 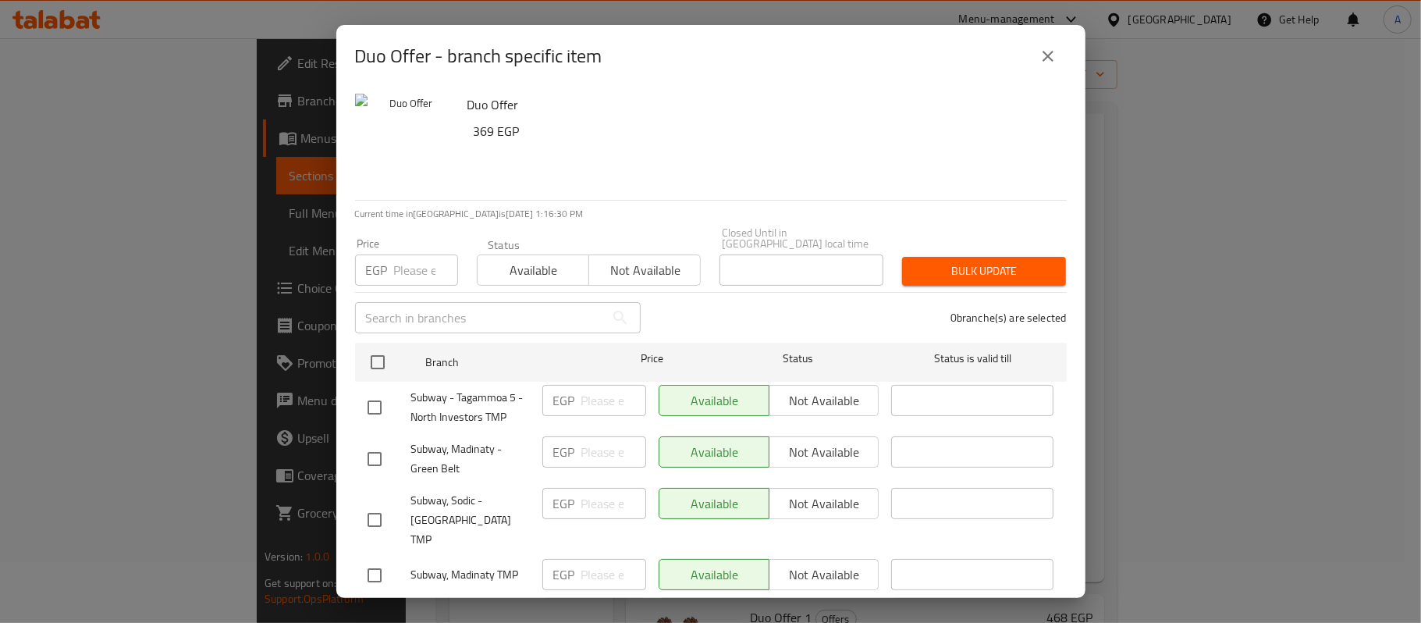 What do you see at coordinates (470, 459) in the screenshot?
I see `span: Subway, Madinaty - Green Belt` at bounding box center [470, 459].